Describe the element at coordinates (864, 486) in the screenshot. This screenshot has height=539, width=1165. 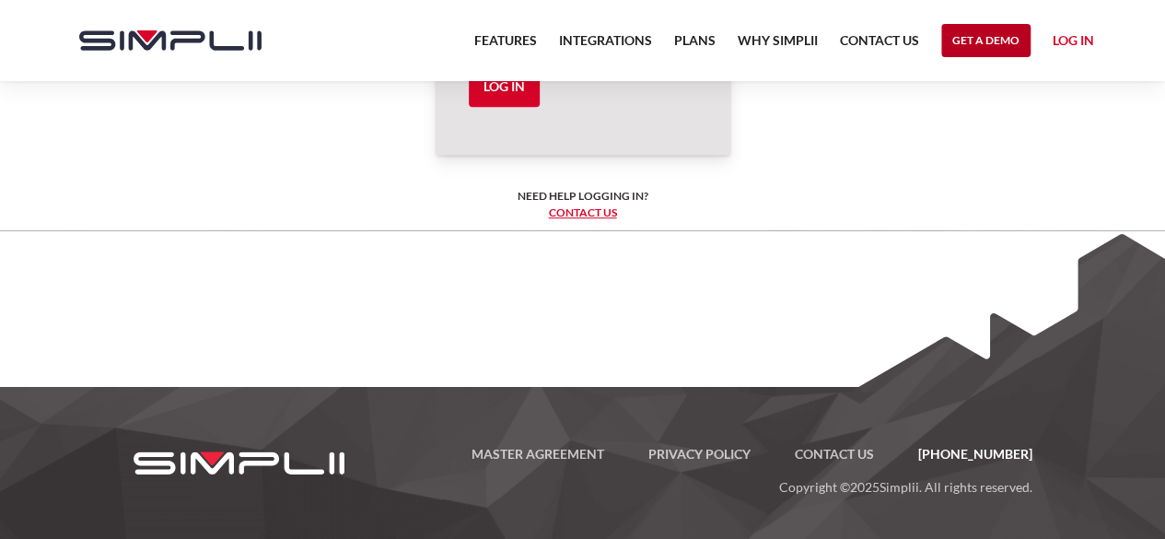
I see `span: 2025` at that location.